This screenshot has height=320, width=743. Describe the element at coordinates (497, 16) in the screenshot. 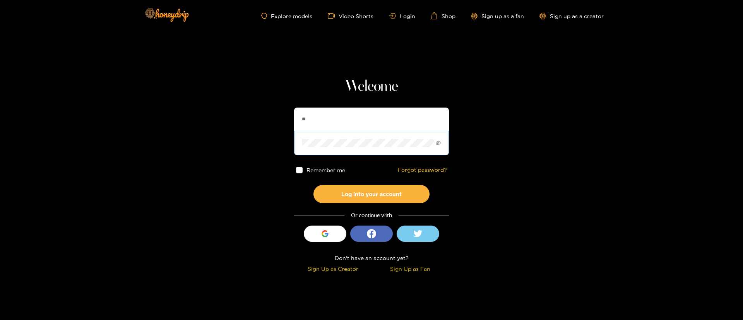

I see `a: Sign up as a fan` at that location.